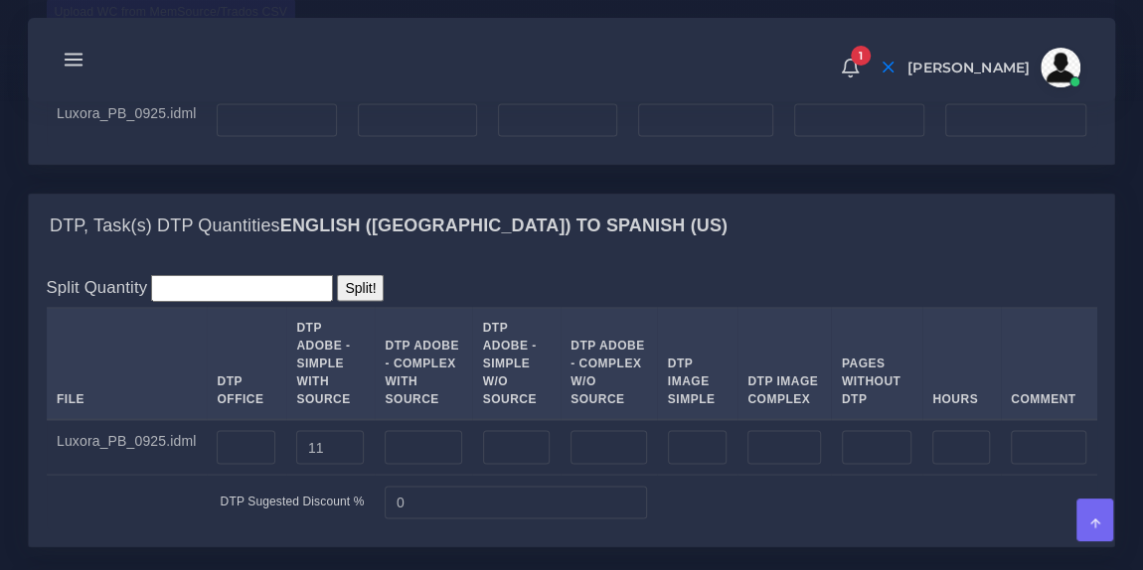  I want to click on th: DTP Office, so click(246, 363).